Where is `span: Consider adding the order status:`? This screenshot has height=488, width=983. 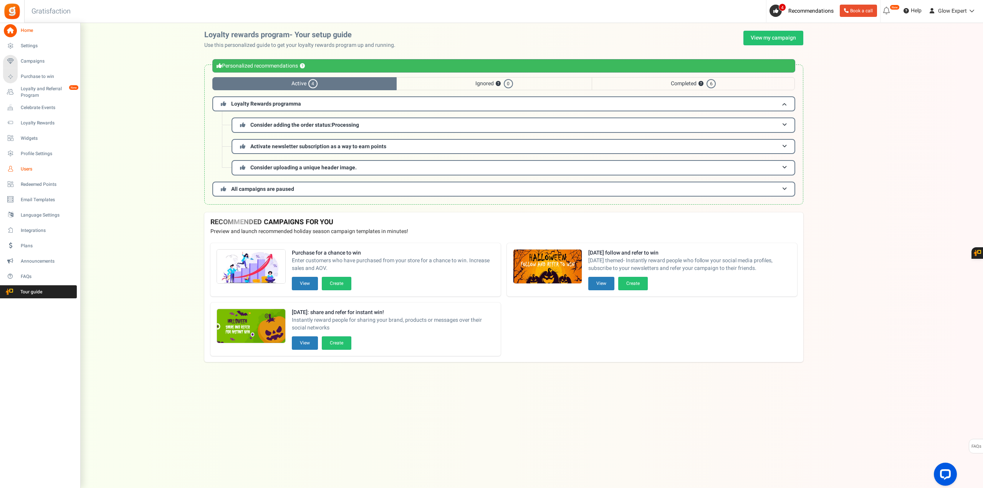 span: Consider adding the order status: is located at coordinates (304, 125).